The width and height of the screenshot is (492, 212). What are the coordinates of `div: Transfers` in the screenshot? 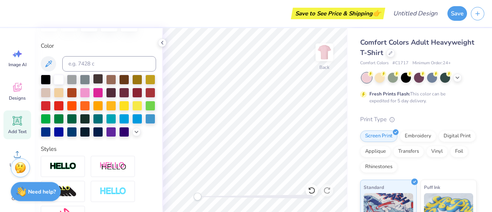 It's located at (408, 151).